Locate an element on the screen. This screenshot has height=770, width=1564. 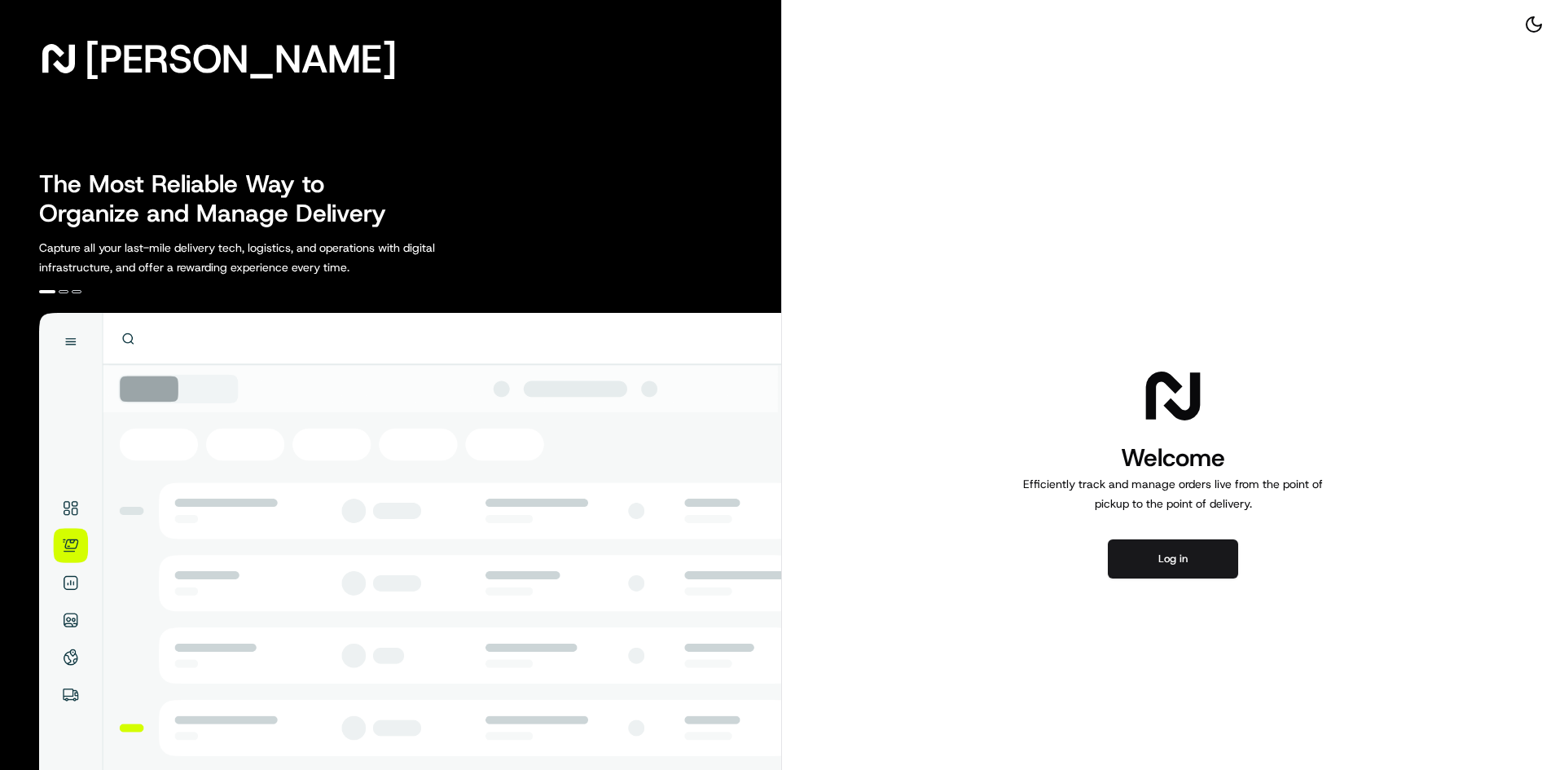
p: Capture all your last-mile delivery tech, logistics, and operations with digital infrastructure, ... is located at coordinates (274, 257).